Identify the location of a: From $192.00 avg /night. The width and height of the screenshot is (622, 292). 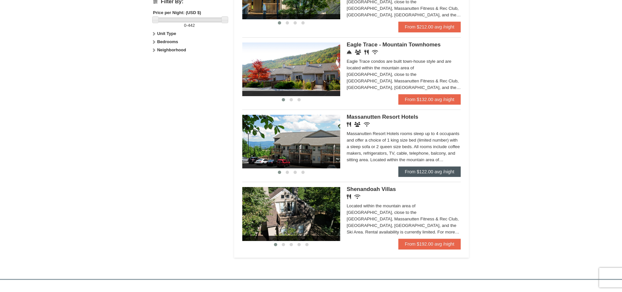
(430, 244).